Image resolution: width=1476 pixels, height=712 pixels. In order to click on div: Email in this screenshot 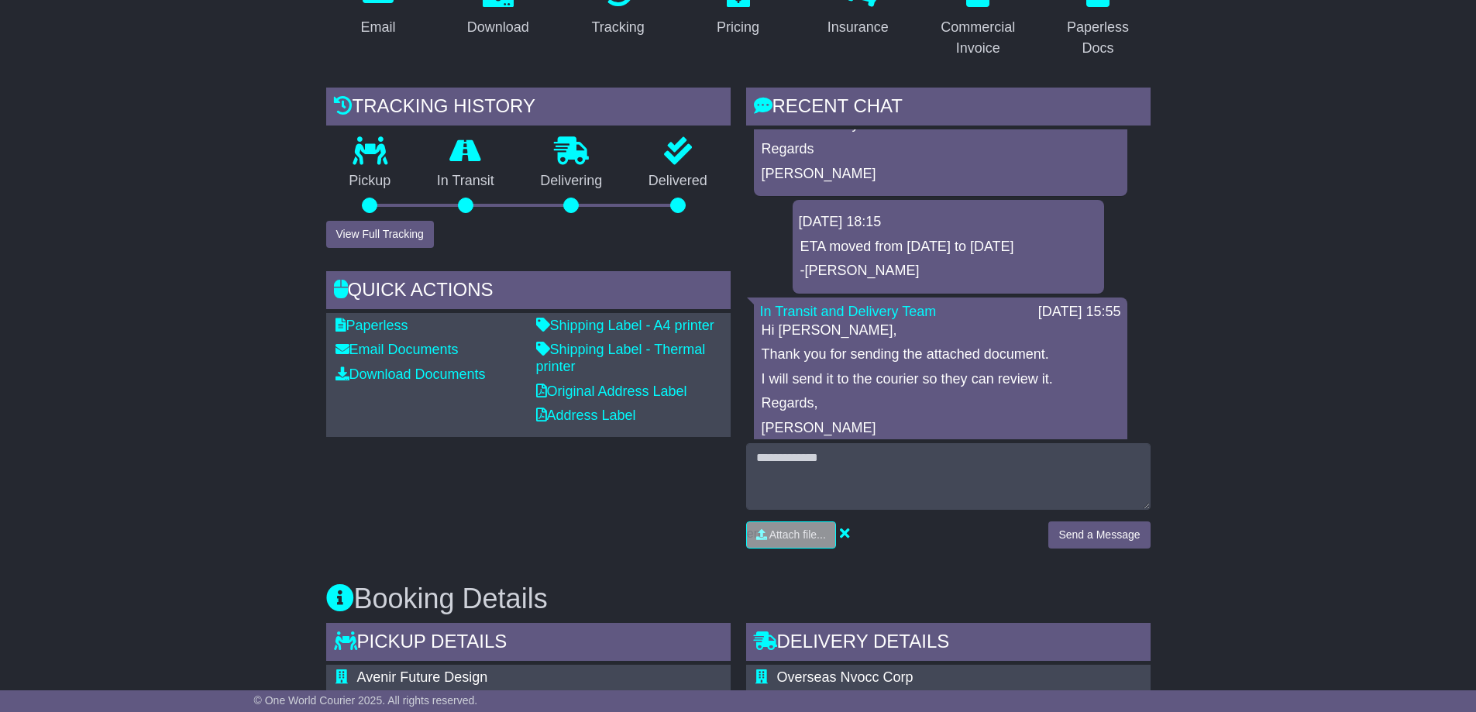, I will do `click(377, 27)`.